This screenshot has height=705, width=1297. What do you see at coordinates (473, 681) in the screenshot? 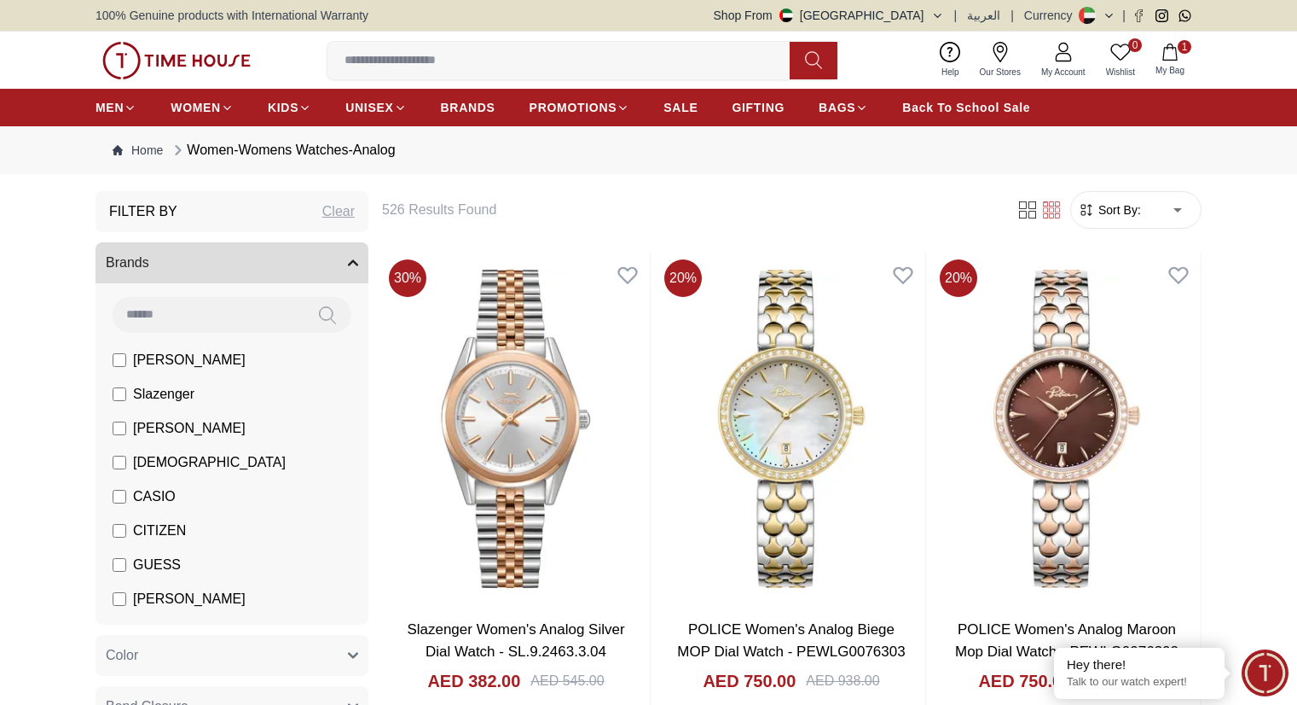
I see `h4: AED 382.00` at bounding box center [473, 681].